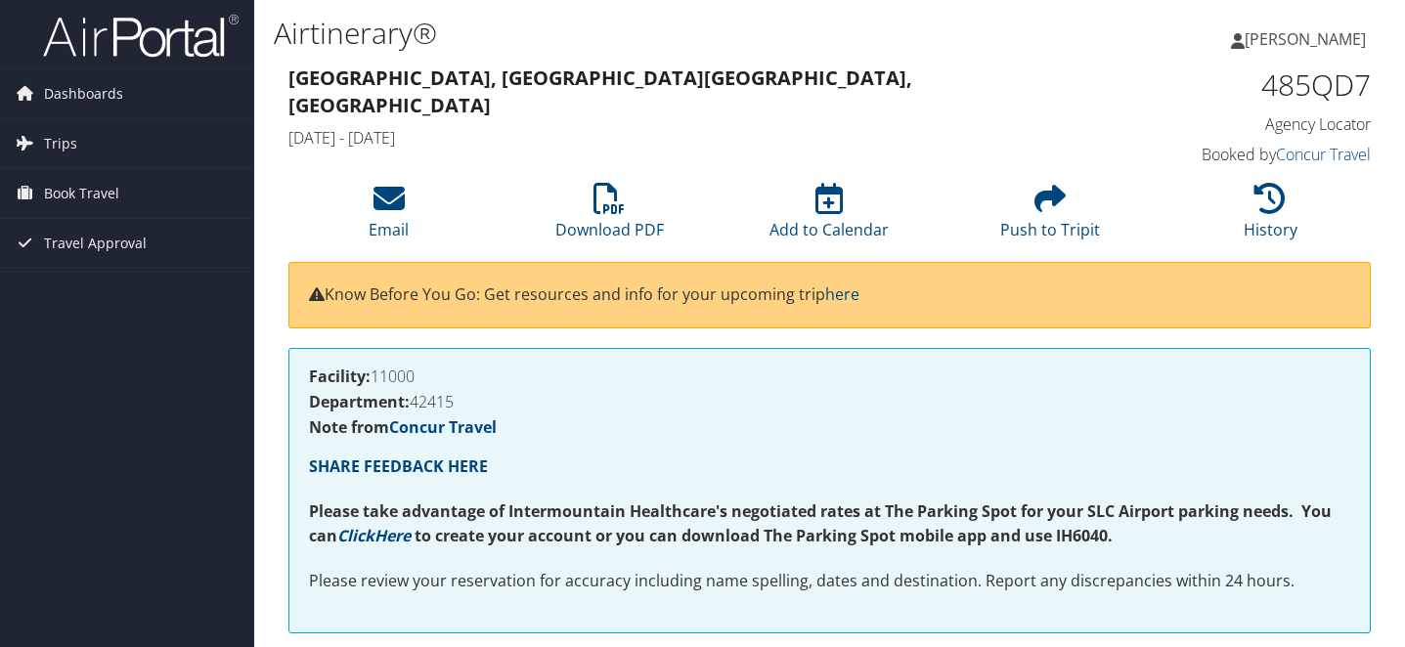  Describe the element at coordinates (403, 427) in the screenshot. I see `strong: Note from` at that location.